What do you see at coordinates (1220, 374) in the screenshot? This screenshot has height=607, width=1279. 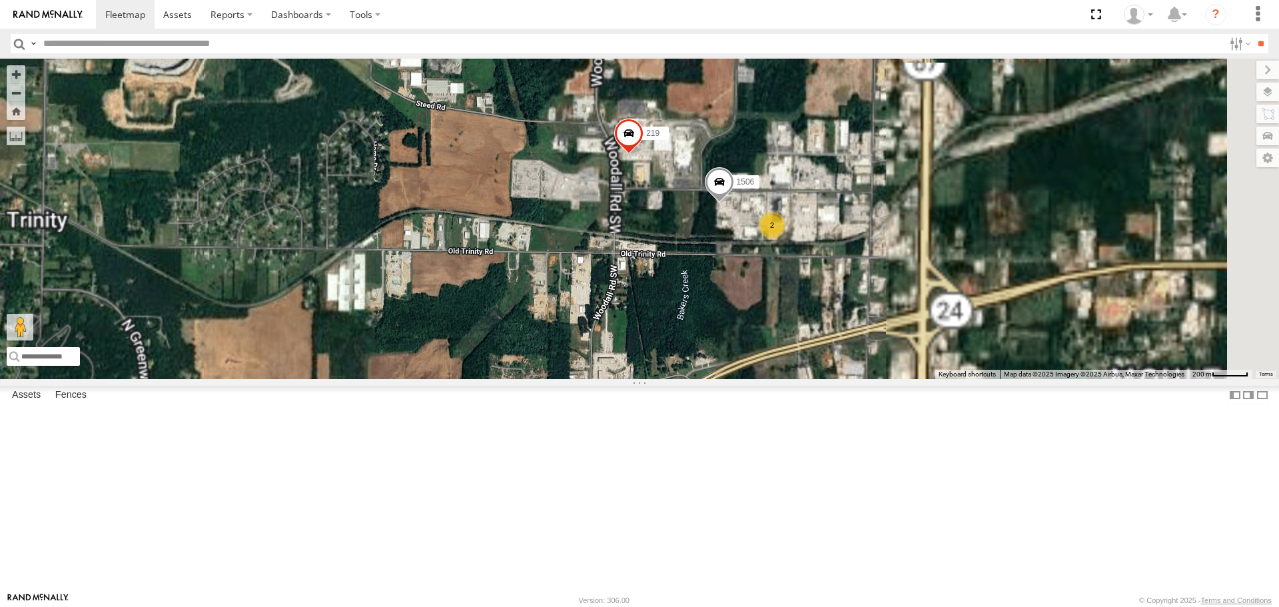 I see `button: Map Scale: 200 m per 51 pixels` at bounding box center [1220, 374].